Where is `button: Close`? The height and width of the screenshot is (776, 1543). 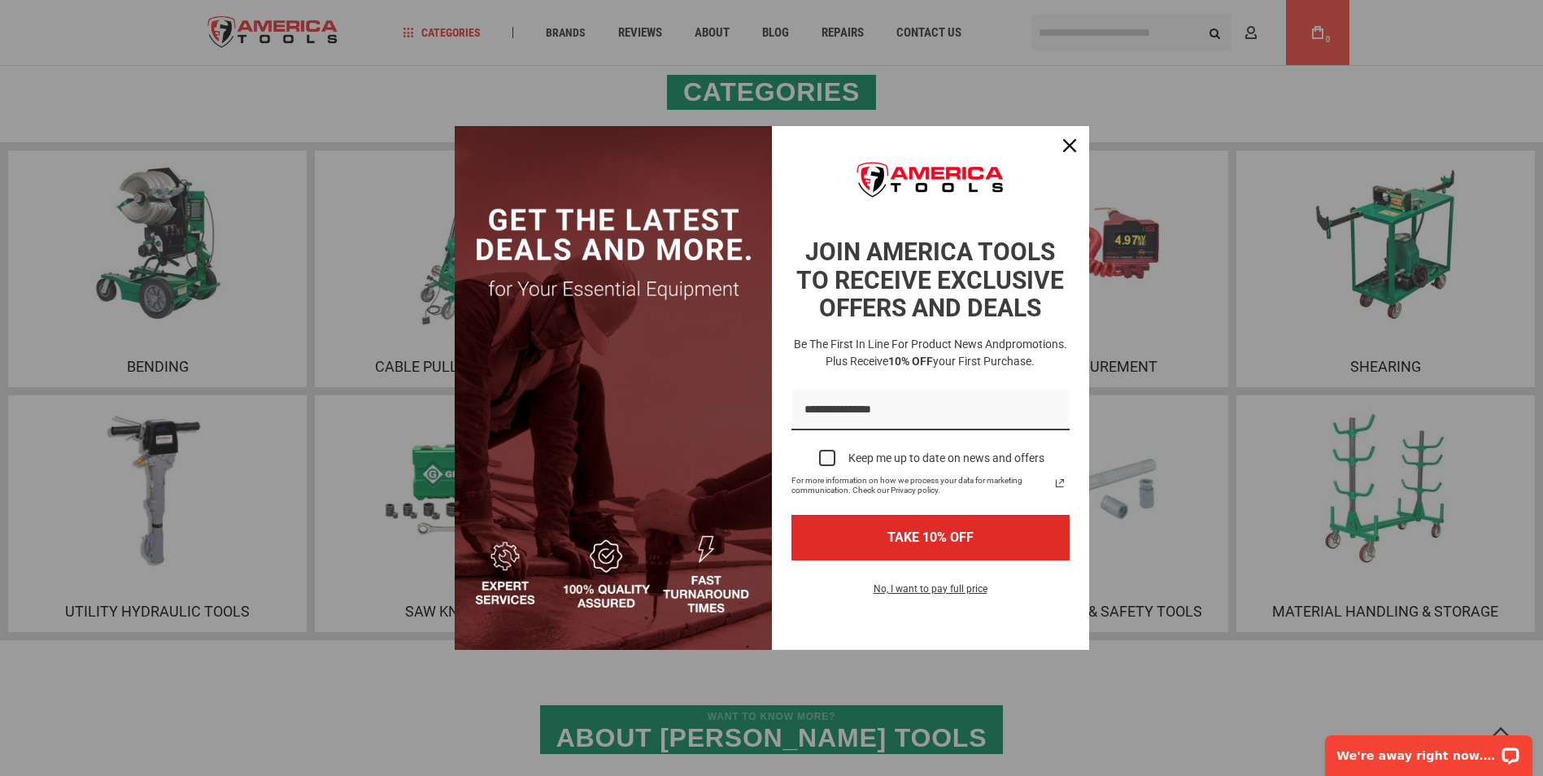 button: Close is located at coordinates (1069, 146).